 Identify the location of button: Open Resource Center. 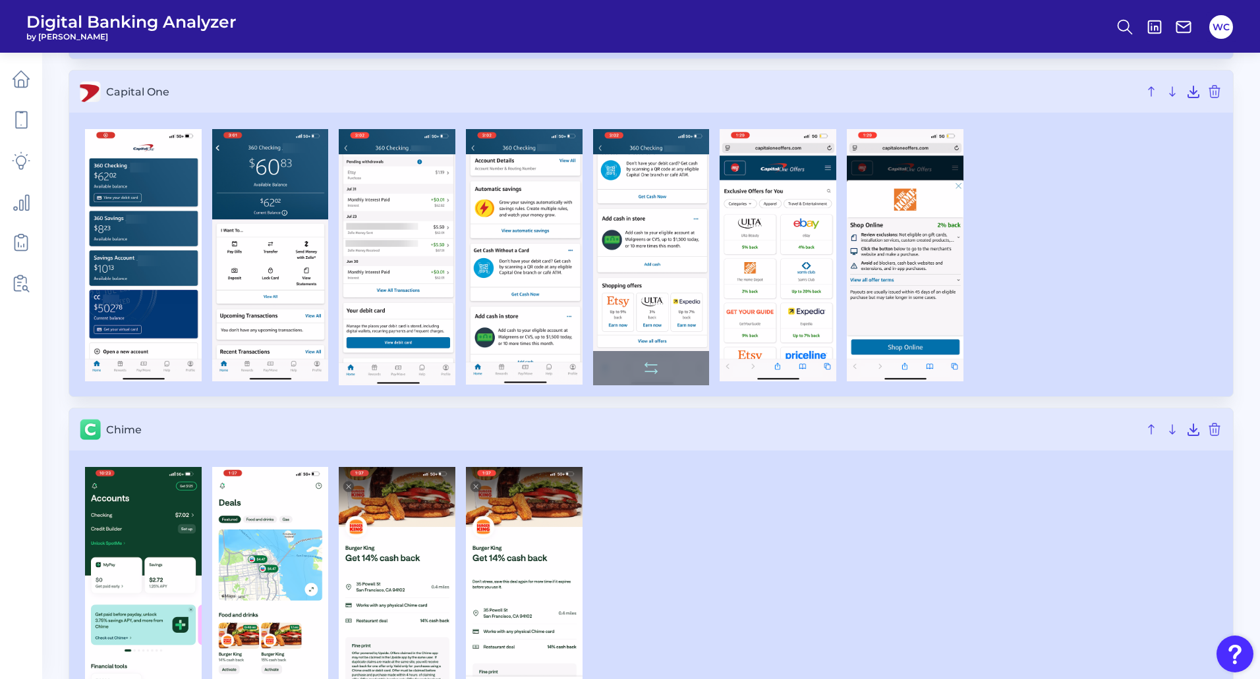
(1235, 654).